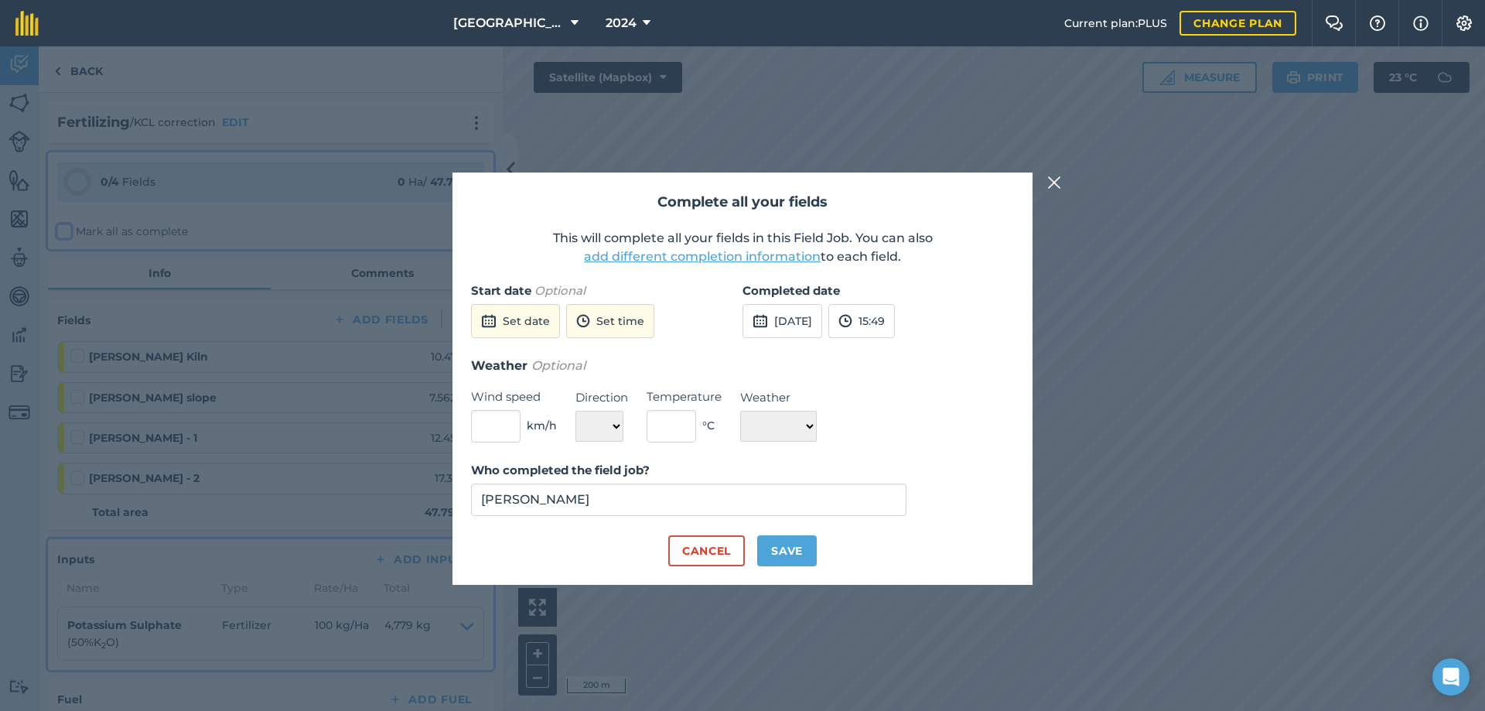 The height and width of the screenshot is (711, 1485). What do you see at coordinates (27, 23) in the screenshot?
I see `img: fieldmargin Logo` at bounding box center [27, 23].